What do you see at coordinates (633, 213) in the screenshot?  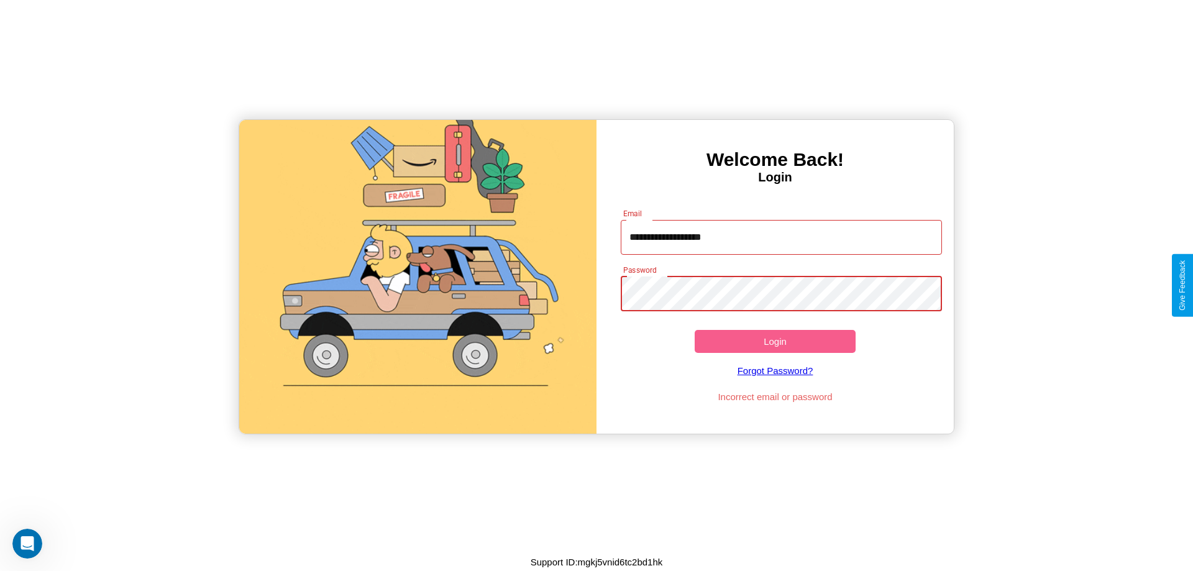 I see `label: Email` at bounding box center [633, 213].